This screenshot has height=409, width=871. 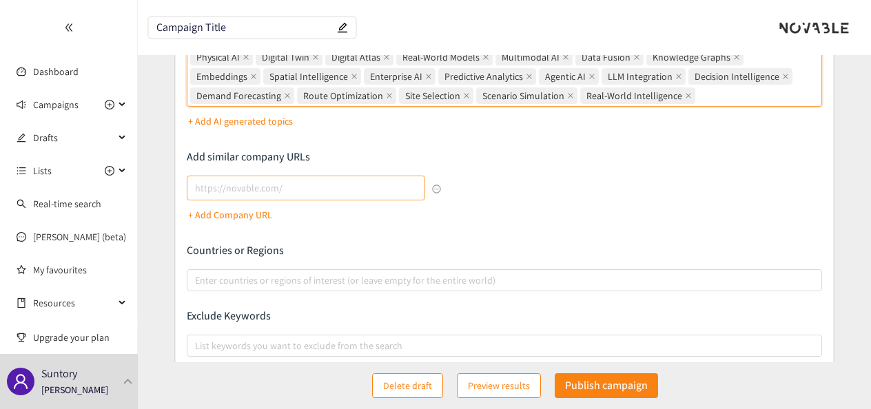 I want to click on span: Lists, so click(x=42, y=171).